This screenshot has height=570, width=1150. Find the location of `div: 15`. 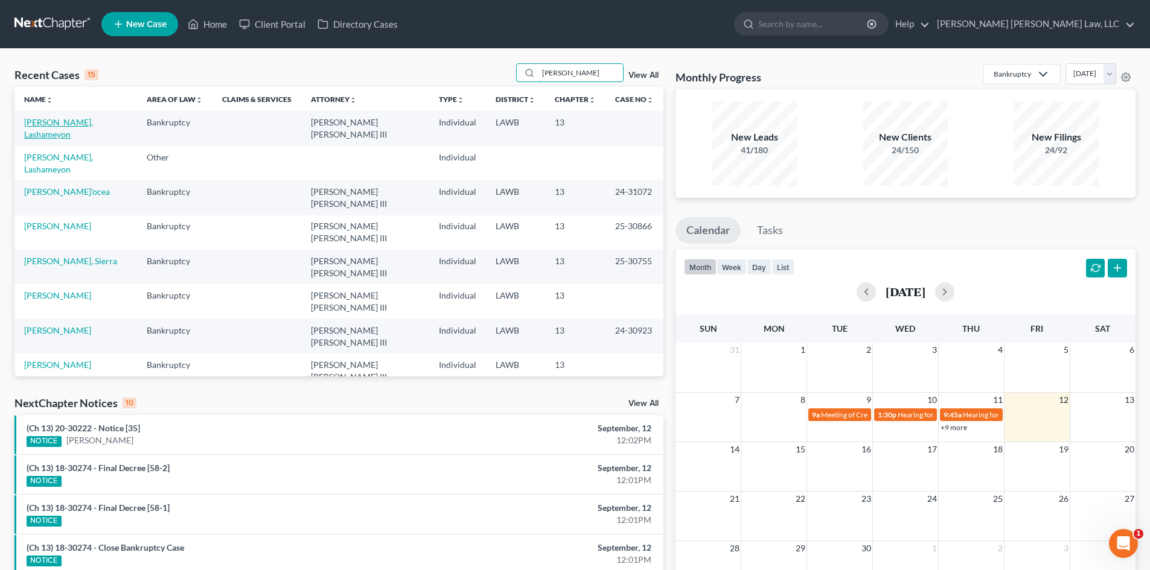

div: 15 is located at coordinates (91, 75).